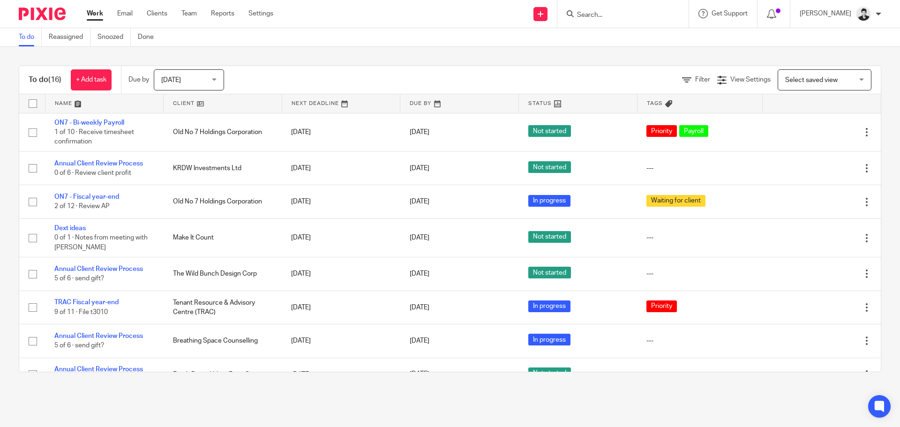  I want to click on a: Settings, so click(261, 14).